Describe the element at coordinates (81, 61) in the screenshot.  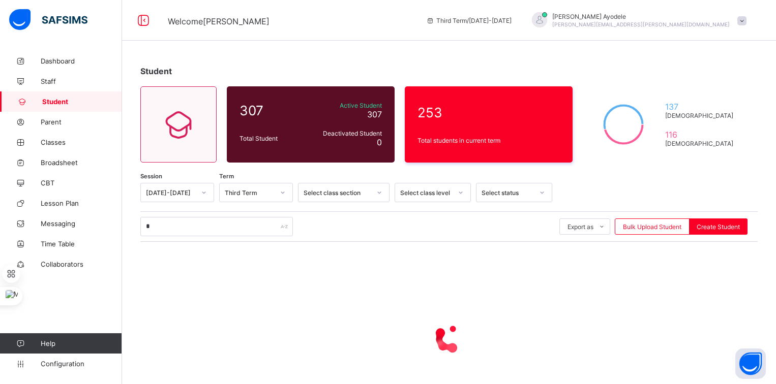
I see `span: Dashboard` at that location.